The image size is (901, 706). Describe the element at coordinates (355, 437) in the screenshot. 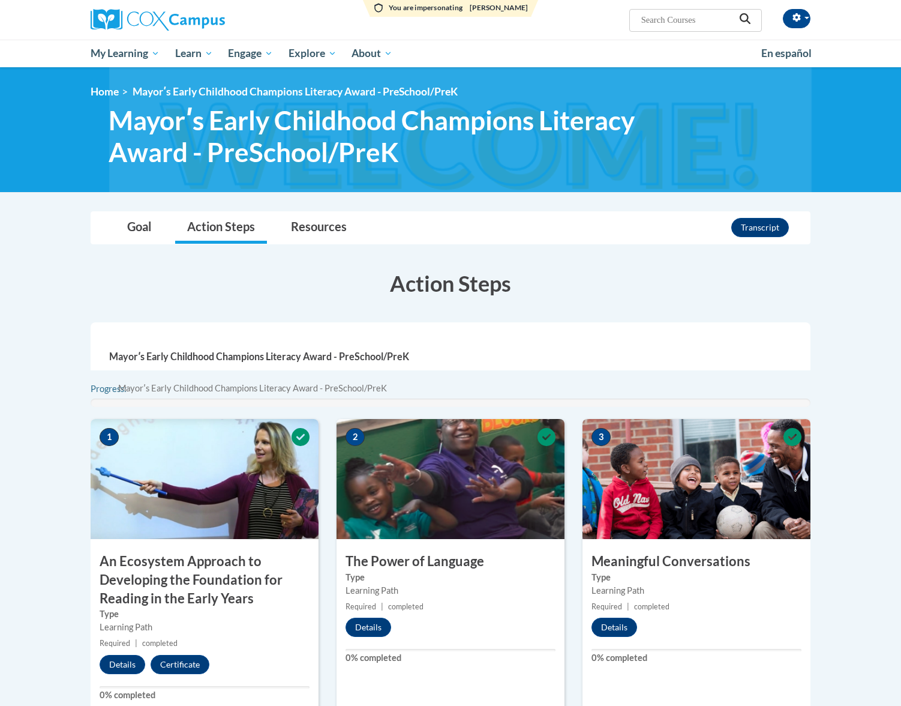

I see `span: 2` at that location.